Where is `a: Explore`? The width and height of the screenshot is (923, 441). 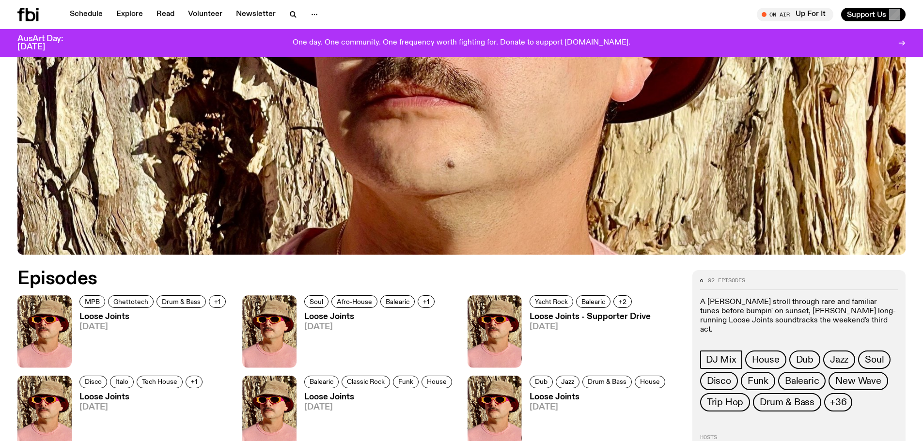 a: Explore is located at coordinates (129, 15).